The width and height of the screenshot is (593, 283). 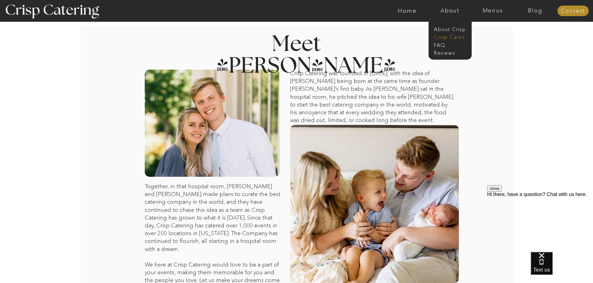 I want to click on nav: Blog, so click(x=535, y=11).